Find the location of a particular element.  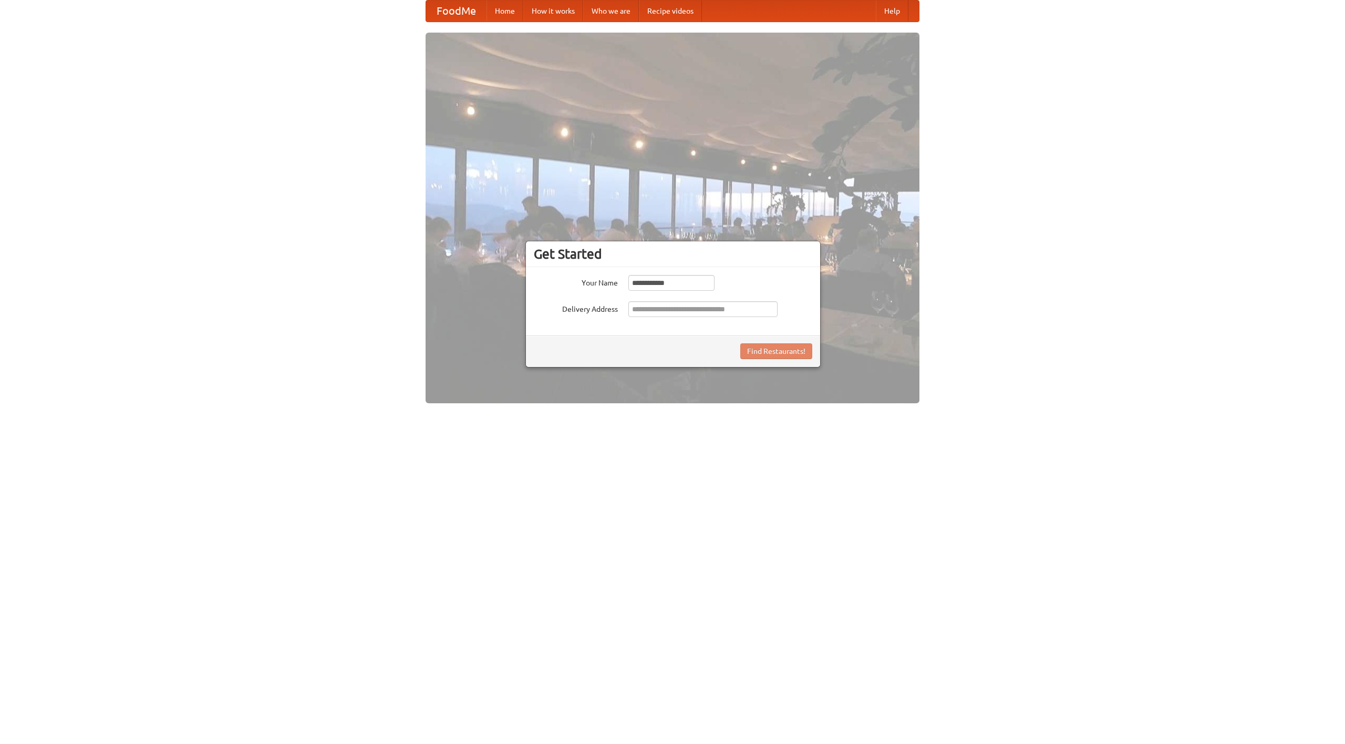

a: Recipe videos is located at coordinates (671, 11).